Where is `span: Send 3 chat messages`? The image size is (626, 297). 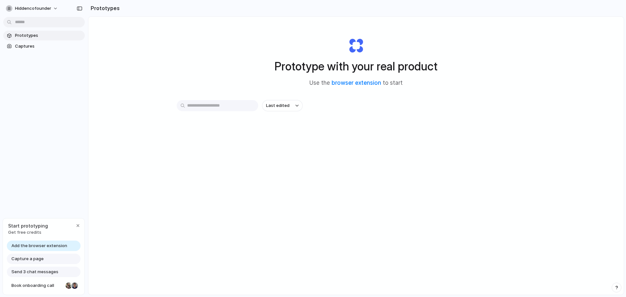 span: Send 3 chat messages is located at coordinates (35, 272).